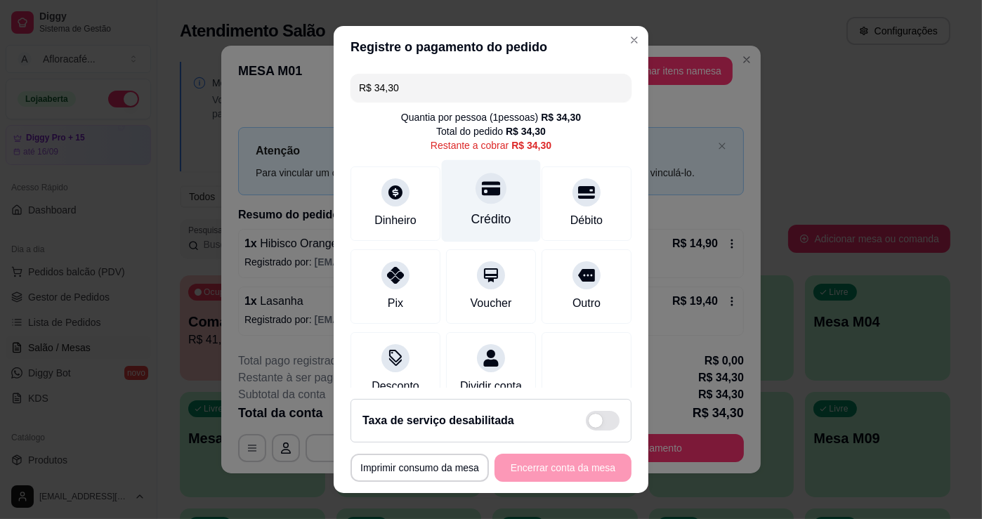 The width and height of the screenshot is (982, 519). Describe the element at coordinates (419, 468) in the screenshot. I see `button: Imprimir consumo da mesa` at that location.